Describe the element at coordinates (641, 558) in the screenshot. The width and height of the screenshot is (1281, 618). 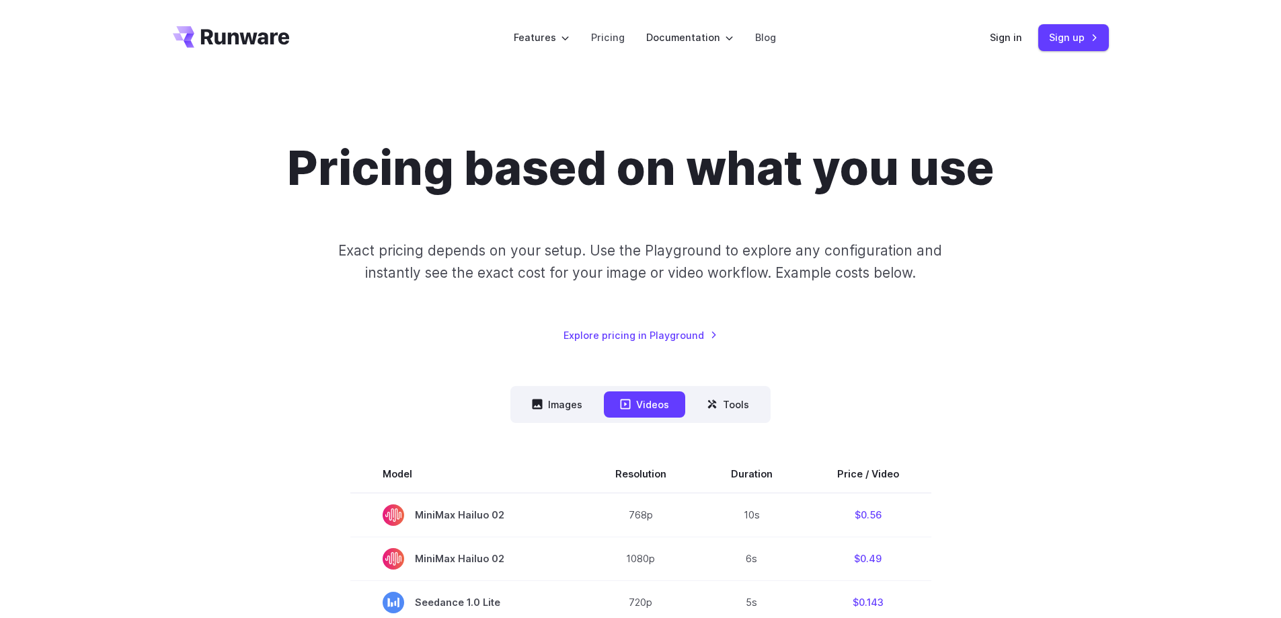
I see `td: 1080p` at that location.